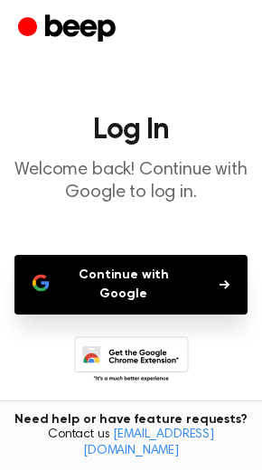 Image resolution: width=262 pixels, height=470 pixels. Describe the element at coordinates (131, 130) in the screenshot. I see `h1: Log In` at that location.